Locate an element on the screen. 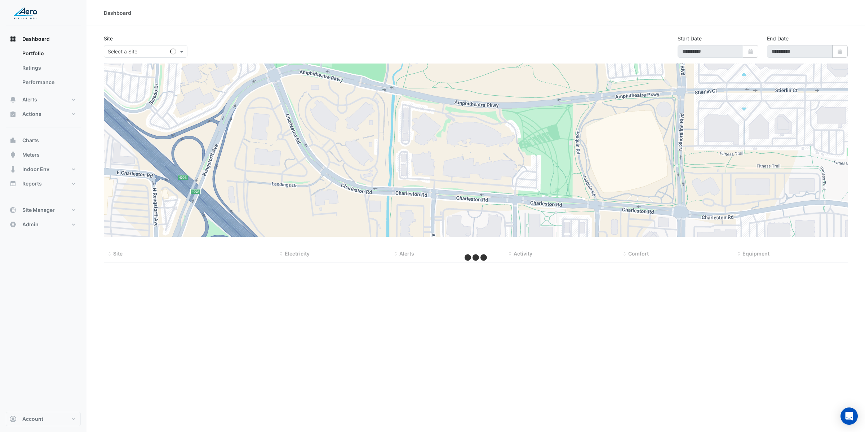 The image size is (865, 432). app-icon: Reports is located at coordinates (13, 184).